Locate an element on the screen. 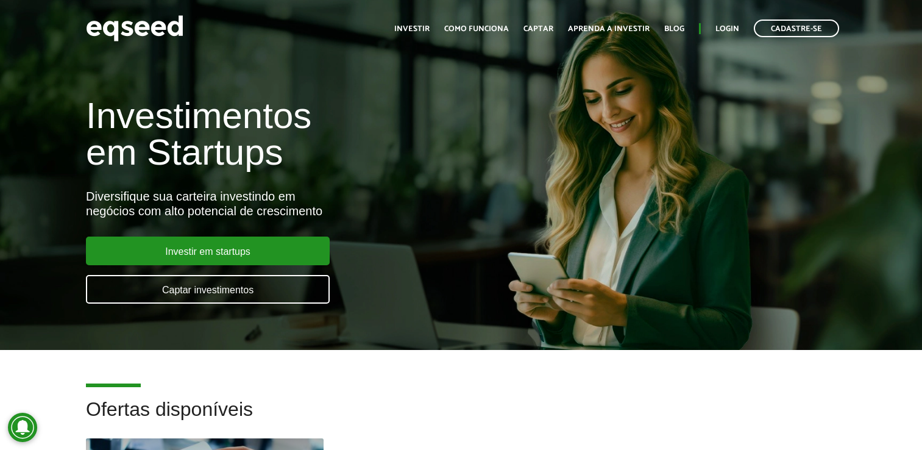 The width and height of the screenshot is (922, 450). a: Investir em startups is located at coordinates (208, 250).